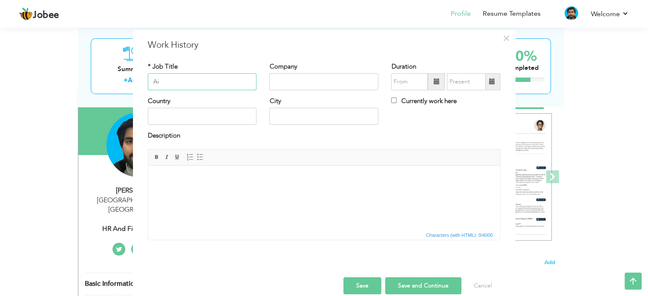 The image size is (648, 296). Describe the element at coordinates (159, 101) in the screenshot. I see `label: Country` at that location.